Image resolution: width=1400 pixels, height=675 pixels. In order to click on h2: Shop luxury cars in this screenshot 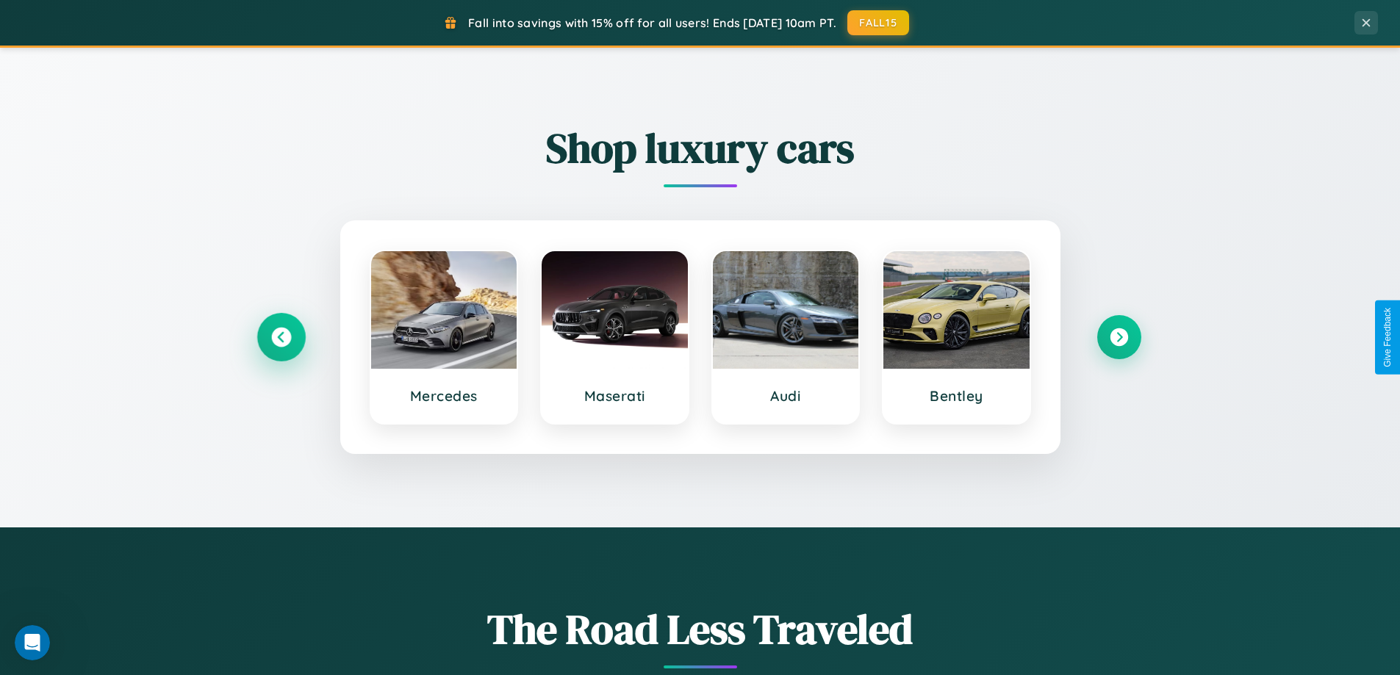, I will do `click(700, 148)`.